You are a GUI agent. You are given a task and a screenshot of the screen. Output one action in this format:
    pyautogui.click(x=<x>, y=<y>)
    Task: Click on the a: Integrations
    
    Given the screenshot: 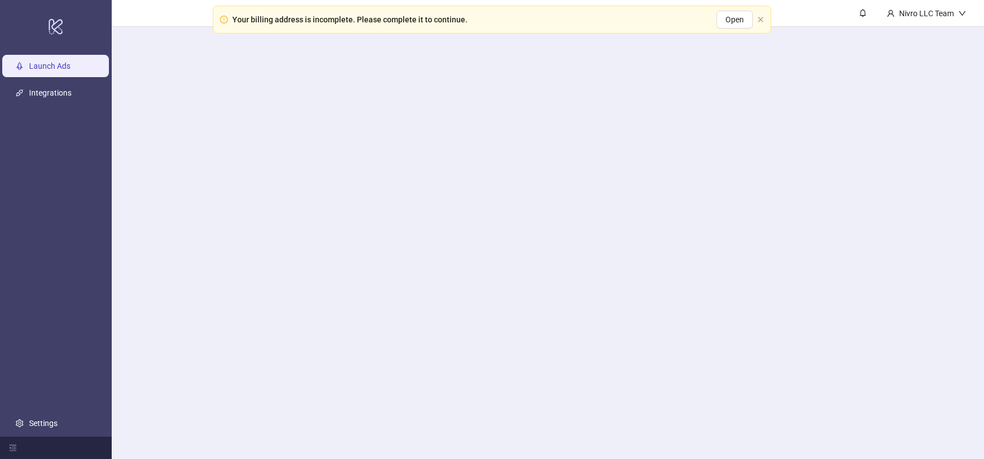 What is the action you would take?
    pyautogui.click(x=50, y=93)
    